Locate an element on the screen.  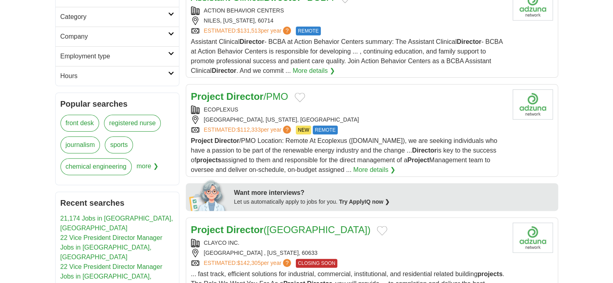
span: $142,305 is located at coordinates (249, 263).